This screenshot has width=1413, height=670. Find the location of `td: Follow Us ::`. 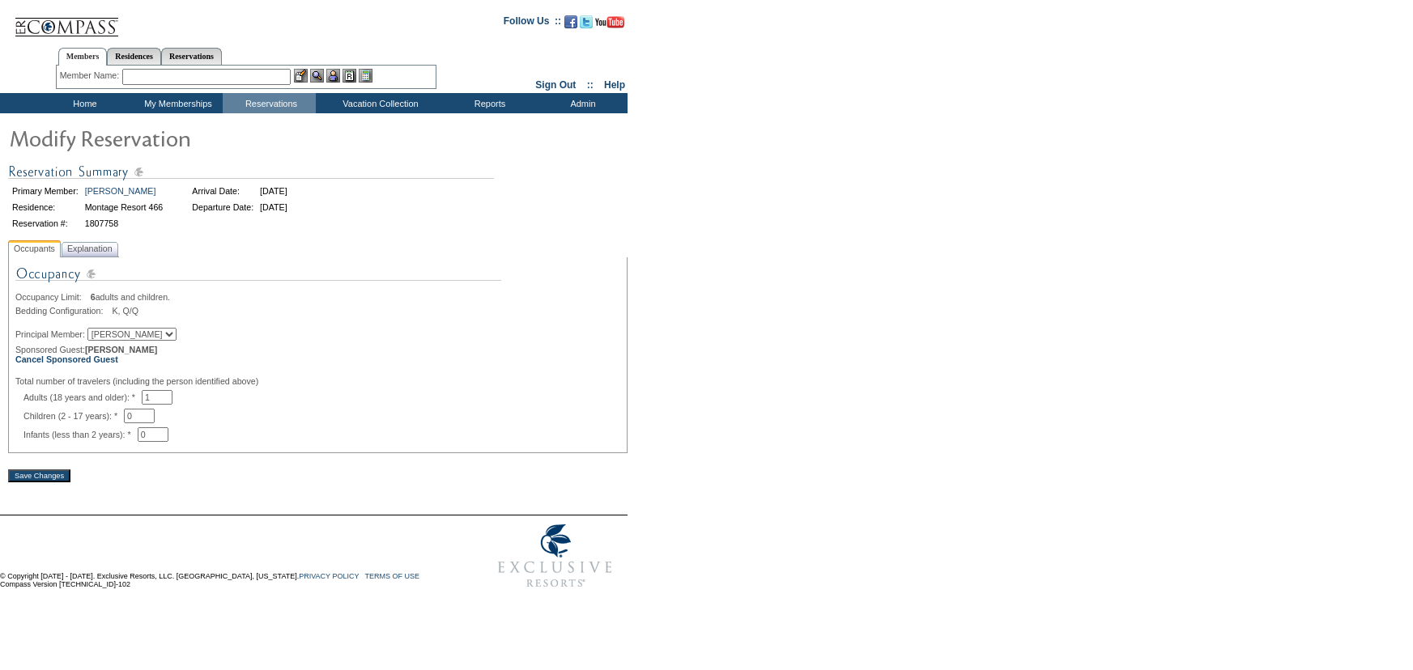

td: Follow Us :: is located at coordinates (532, 23).